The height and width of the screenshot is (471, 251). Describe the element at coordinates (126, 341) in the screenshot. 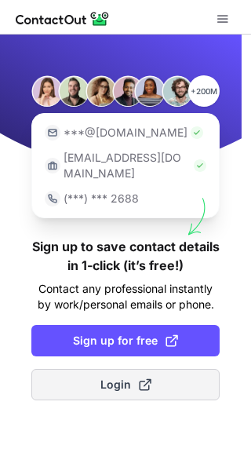

I see `button: Sign up for free` at that location.